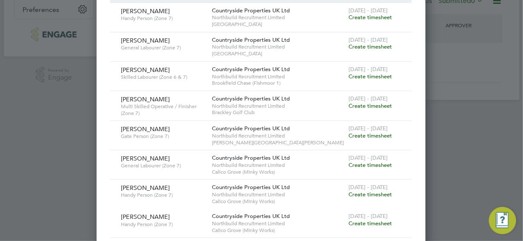 The width and height of the screenshot is (523, 241). I want to click on button: Engage Resource Center, so click(502, 220).